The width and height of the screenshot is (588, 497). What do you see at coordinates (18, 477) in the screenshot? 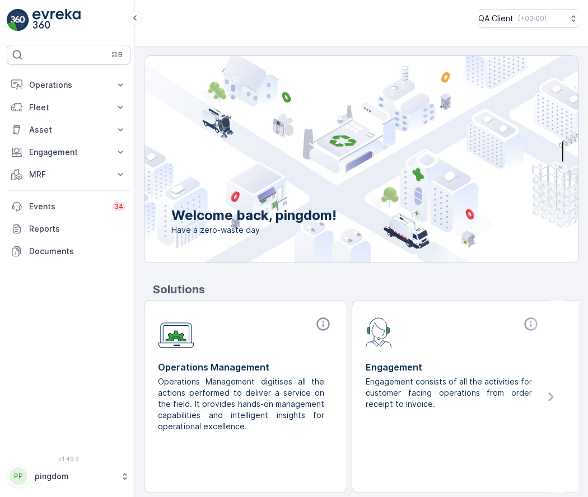
I see `div: PP` at bounding box center [18, 477].